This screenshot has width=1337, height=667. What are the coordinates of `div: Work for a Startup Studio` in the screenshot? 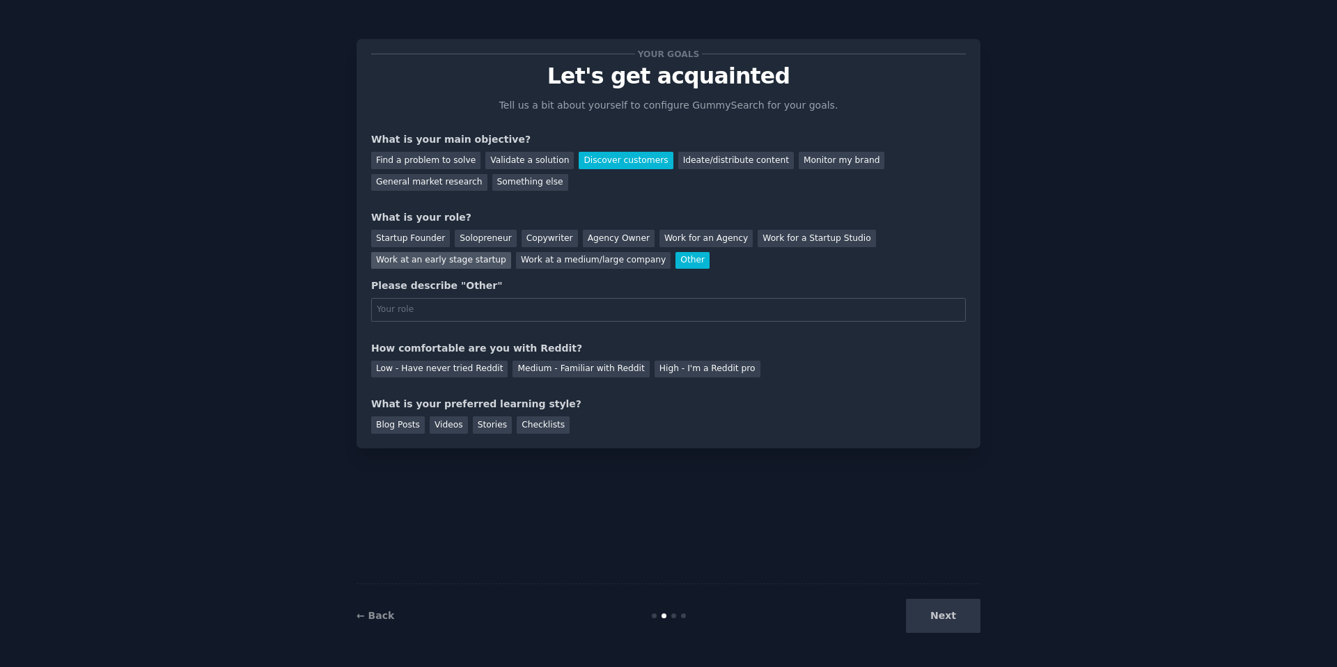 It's located at (816, 238).